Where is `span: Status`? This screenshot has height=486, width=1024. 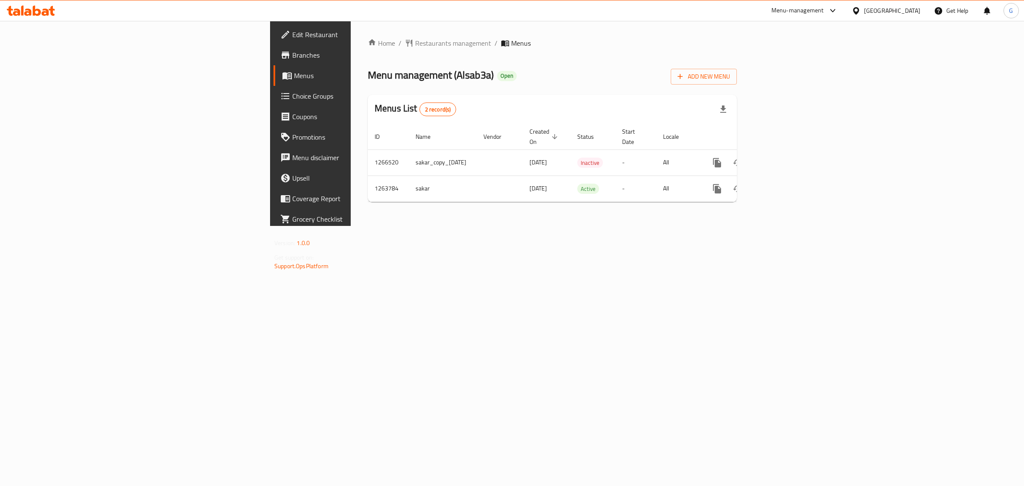
span: Status is located at coordinates (591, 137).